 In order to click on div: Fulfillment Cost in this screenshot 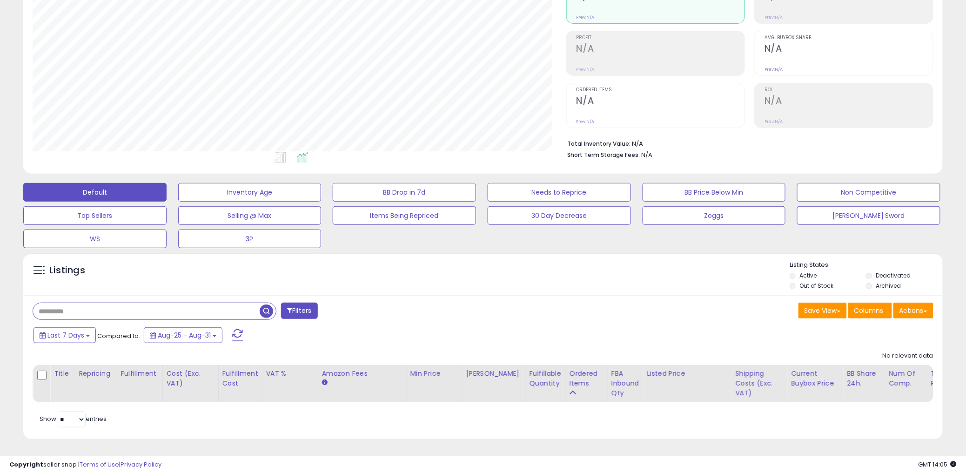, I will do `click(240, 378)`.